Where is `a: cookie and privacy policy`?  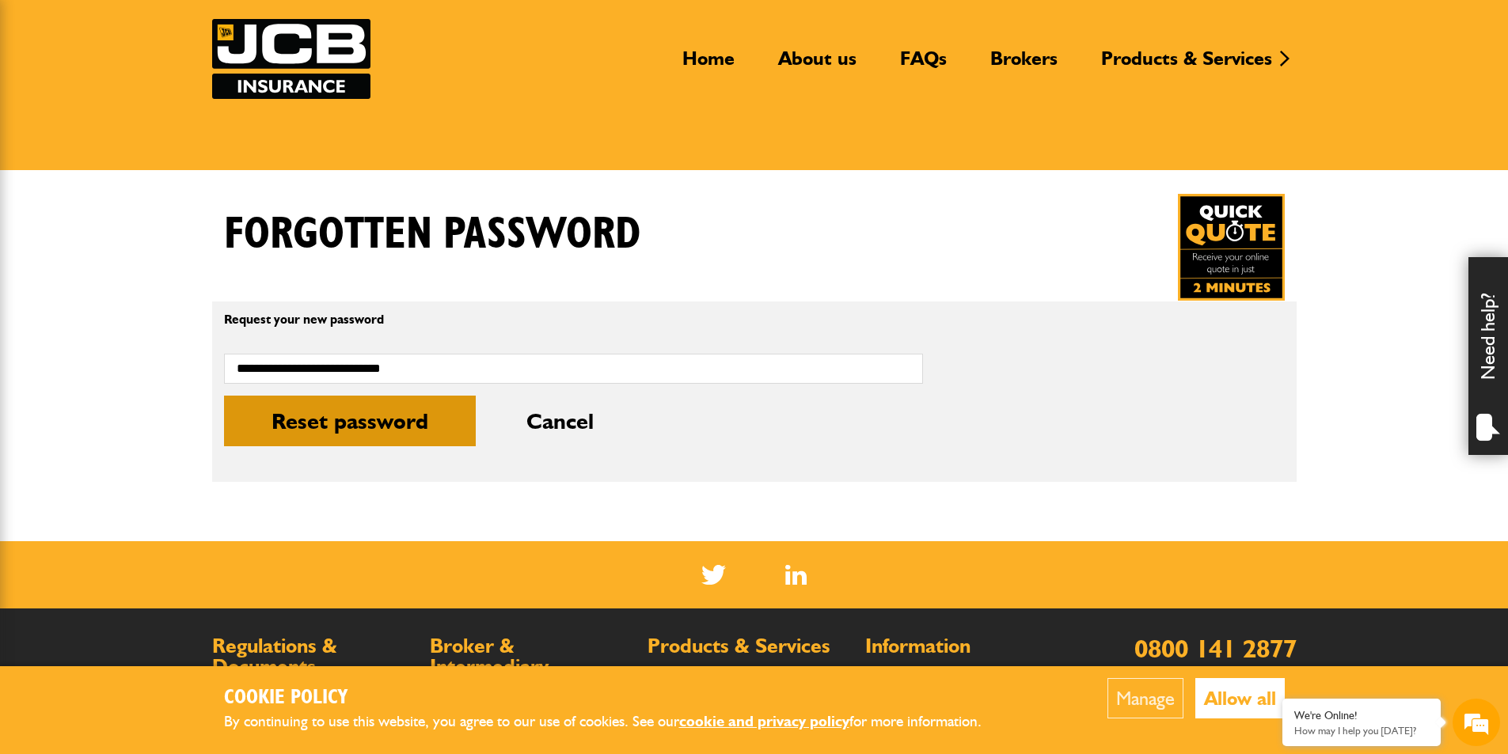 a: cookie and privacy policy is located at coordinates (764, 721).